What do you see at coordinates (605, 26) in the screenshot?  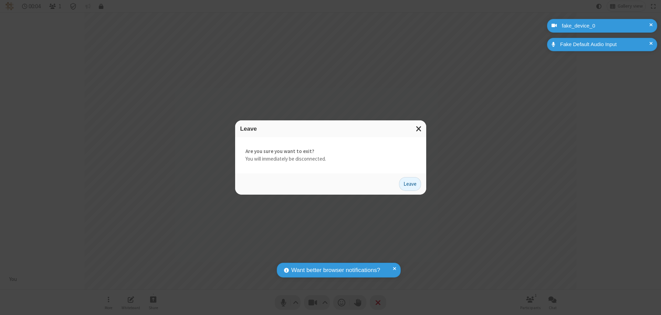 I see `div: fake_device_0` at bounding box center [605, 26].